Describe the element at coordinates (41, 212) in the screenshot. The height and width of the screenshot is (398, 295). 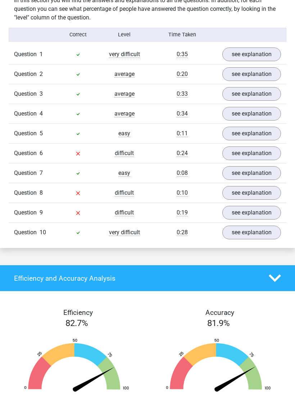
I see `span: 9` at that location.